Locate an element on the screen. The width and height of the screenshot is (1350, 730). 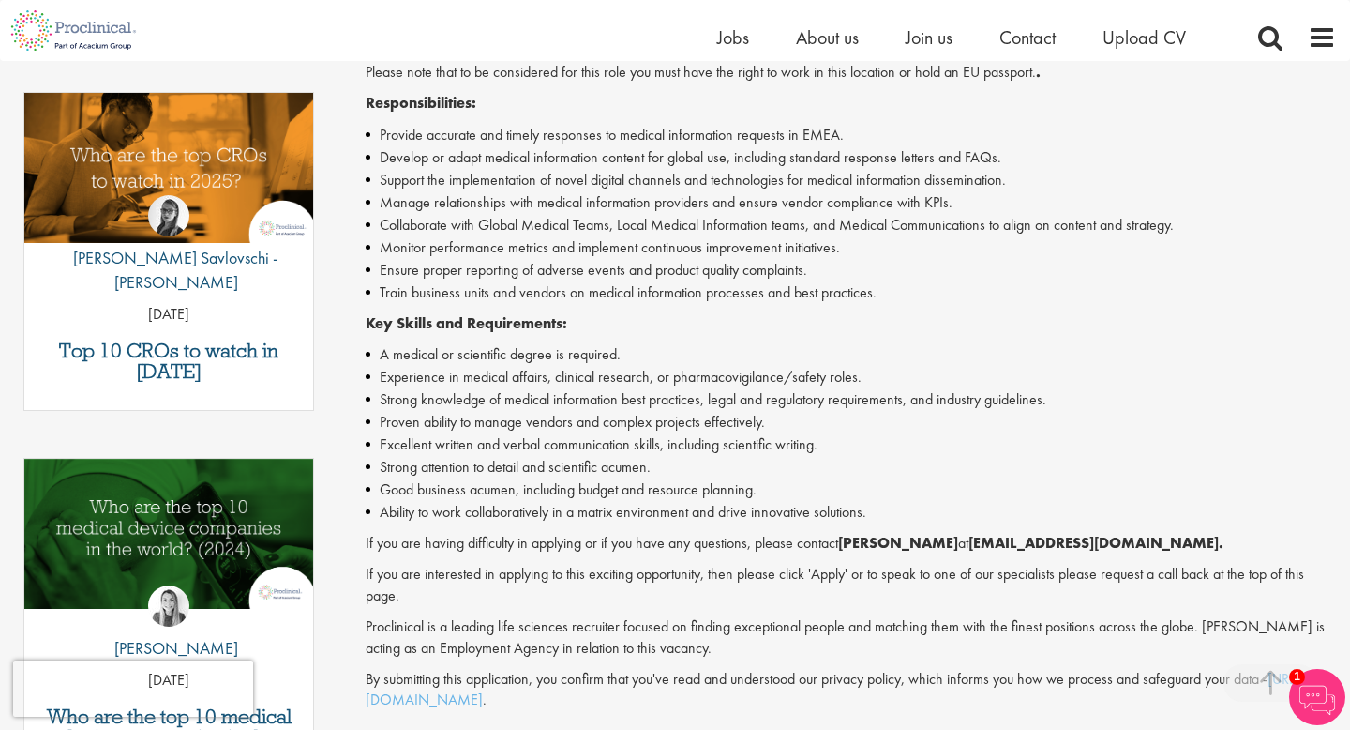
span: Join us is located at coordinates (929, 38).